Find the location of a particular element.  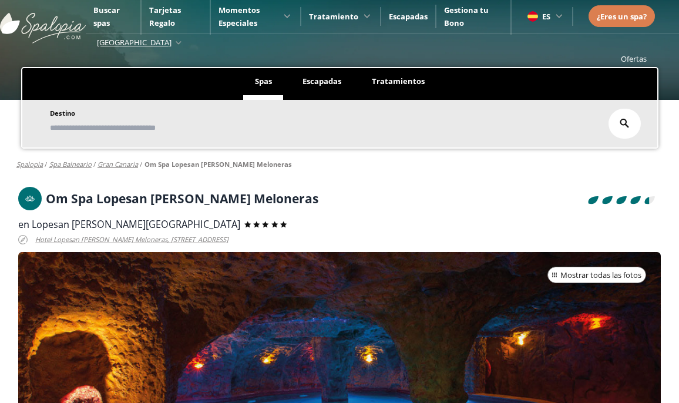

span: gran canaria is located at coordinates (118, 164).